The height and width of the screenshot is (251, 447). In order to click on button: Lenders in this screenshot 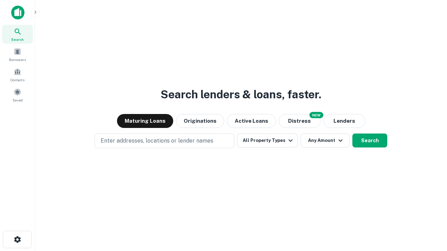, I will do `click(344, 121)`.